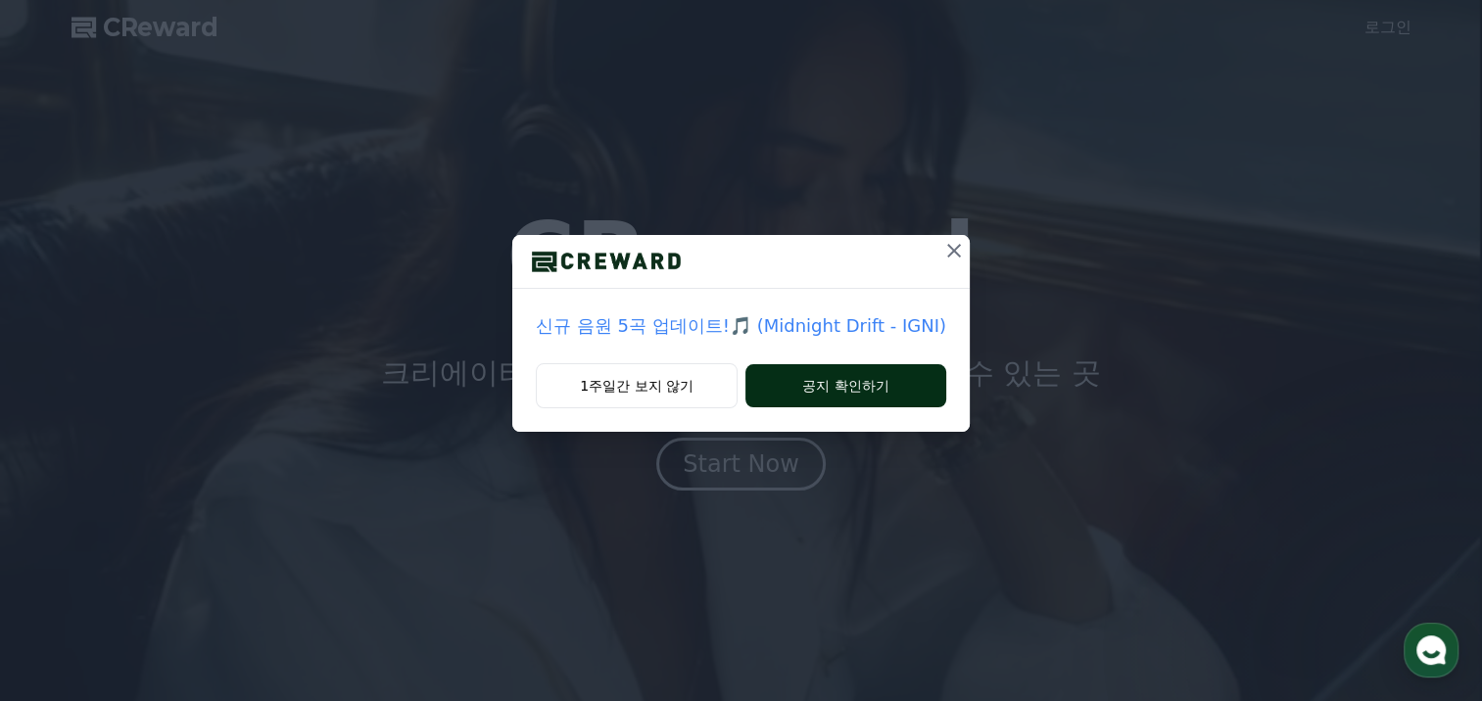 The image size is (1482, 701). I want to click on a: 대화, so click(191, 563).